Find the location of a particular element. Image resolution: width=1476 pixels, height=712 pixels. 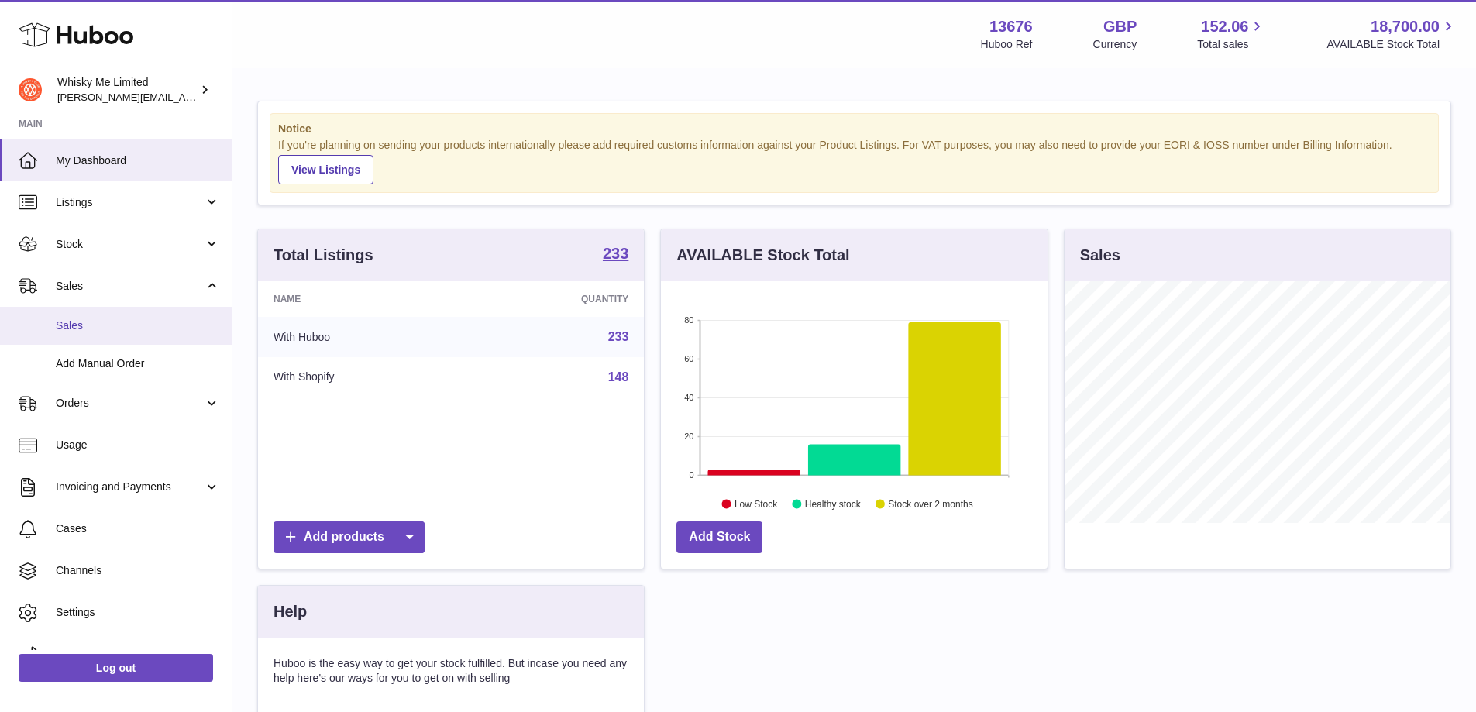

text: 0 is located at coordinates (692, 475).